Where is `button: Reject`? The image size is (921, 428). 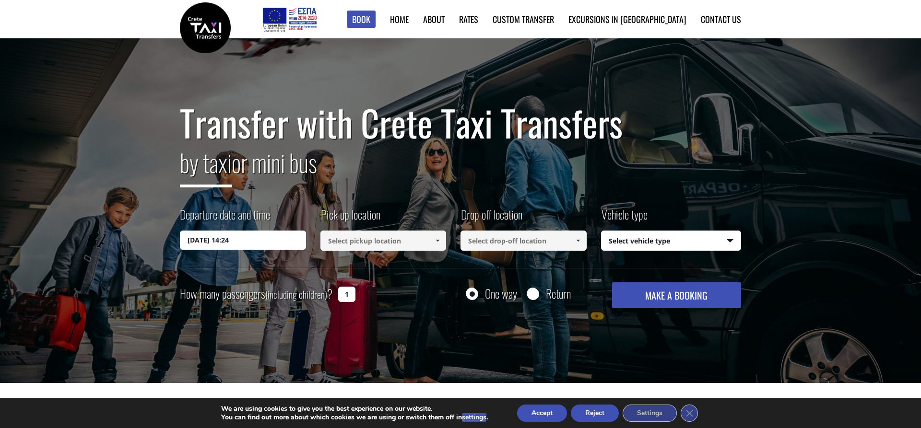
button: Reject is located at coordinates (595, 414).